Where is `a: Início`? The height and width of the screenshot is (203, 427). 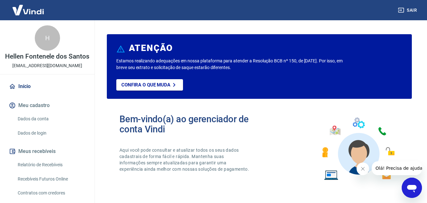 a: Início is located at coordinates (47, 86).